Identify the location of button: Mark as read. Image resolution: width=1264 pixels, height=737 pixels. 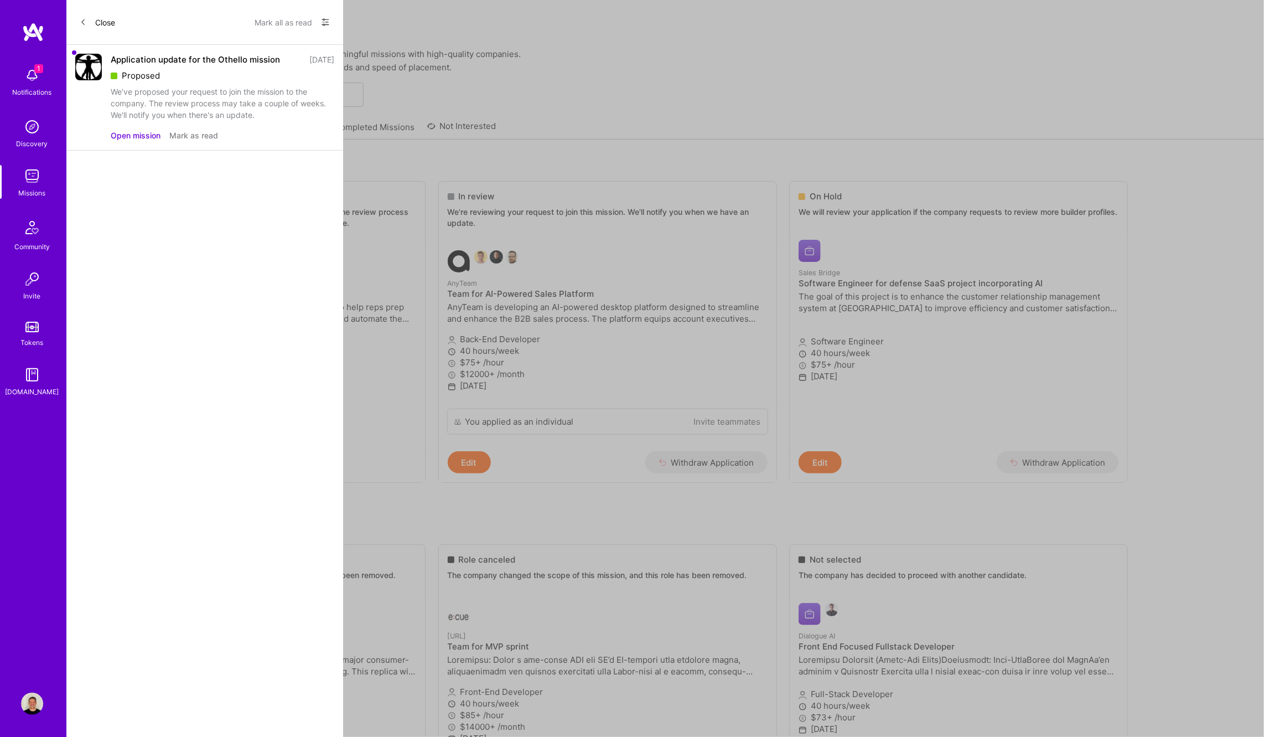
(194, 135).